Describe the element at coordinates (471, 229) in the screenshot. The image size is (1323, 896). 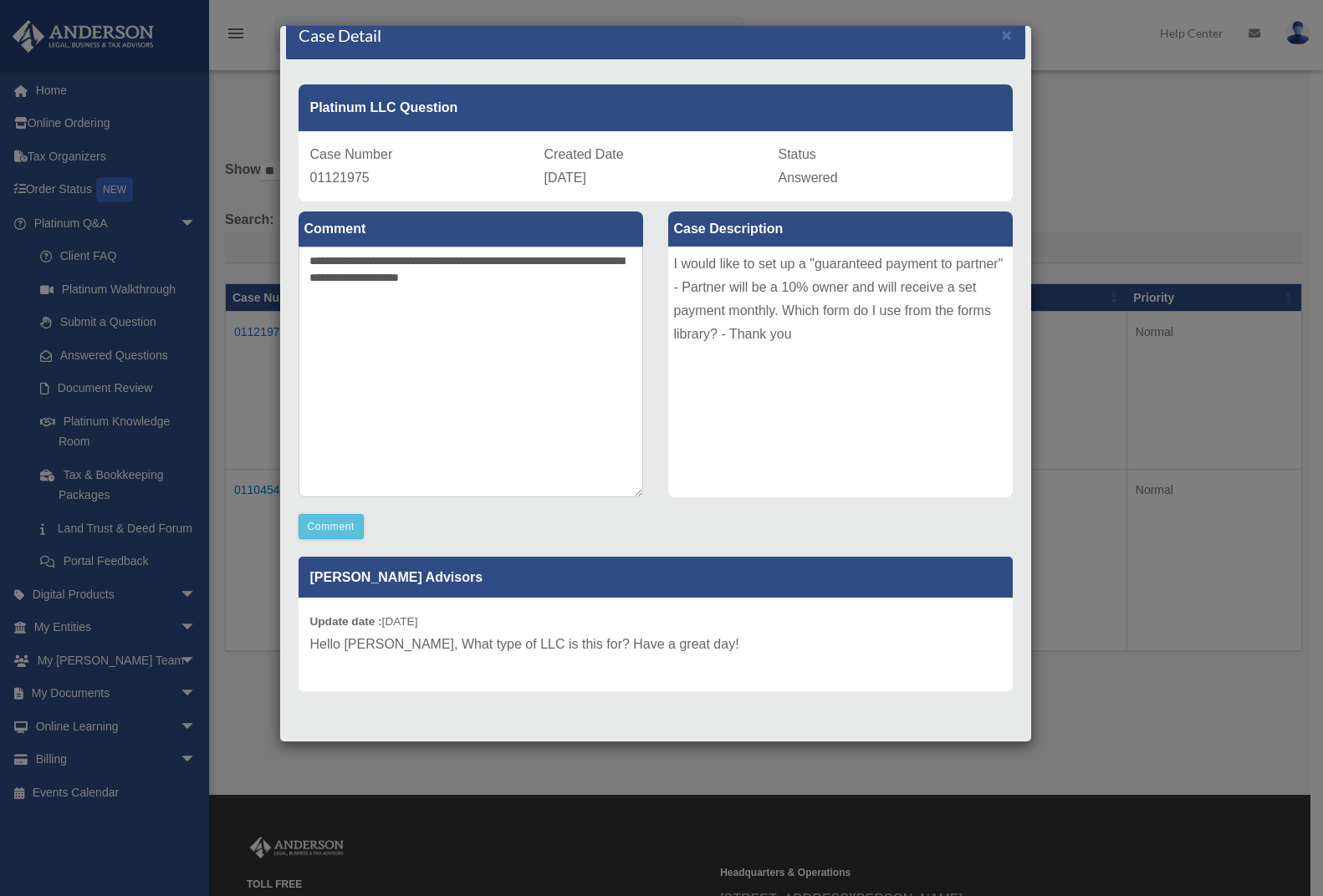
I see `label: Comment` at that location.